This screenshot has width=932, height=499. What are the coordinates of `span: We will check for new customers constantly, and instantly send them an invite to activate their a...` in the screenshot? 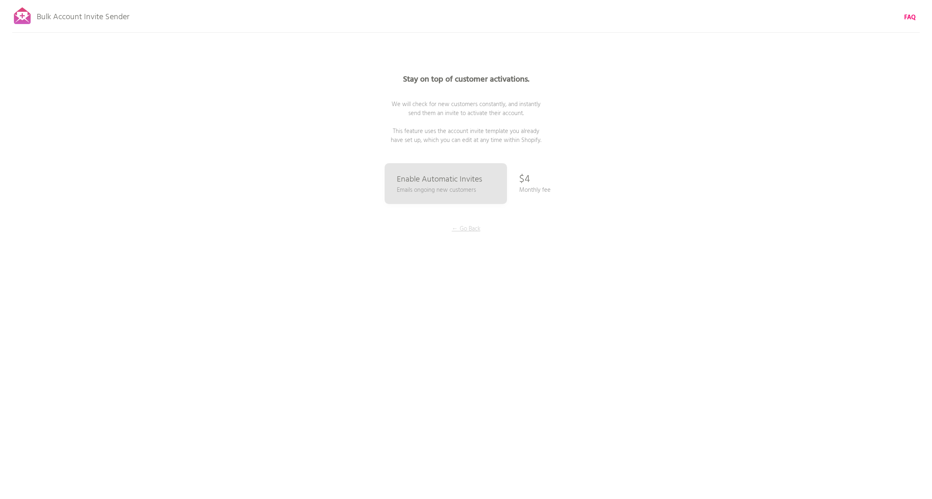 It's located at (466, 122).